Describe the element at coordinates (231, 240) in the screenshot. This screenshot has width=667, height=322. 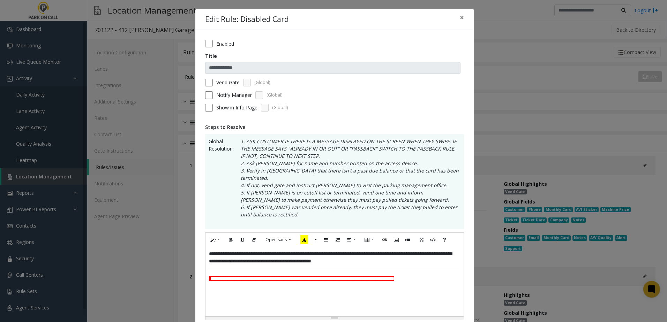
I see `button: Bold (CTRL+B)` at that location.